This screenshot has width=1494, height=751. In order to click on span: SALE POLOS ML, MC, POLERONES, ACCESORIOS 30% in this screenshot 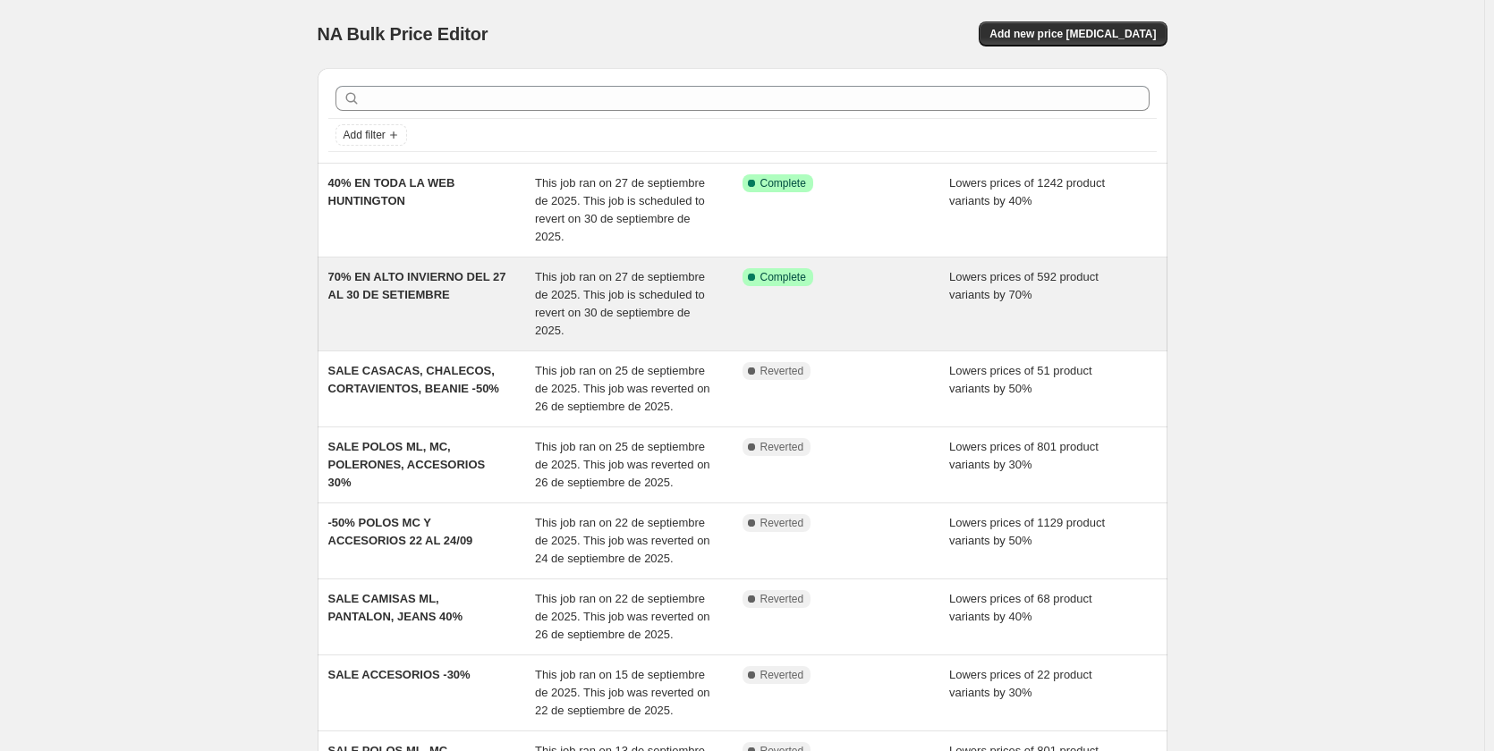, I will do `click(407, 464)`.